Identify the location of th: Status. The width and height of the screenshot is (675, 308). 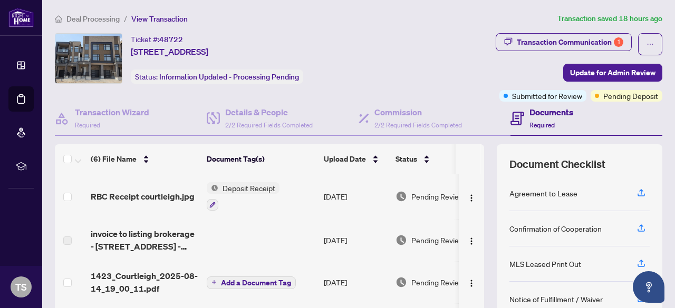
(436, 159).